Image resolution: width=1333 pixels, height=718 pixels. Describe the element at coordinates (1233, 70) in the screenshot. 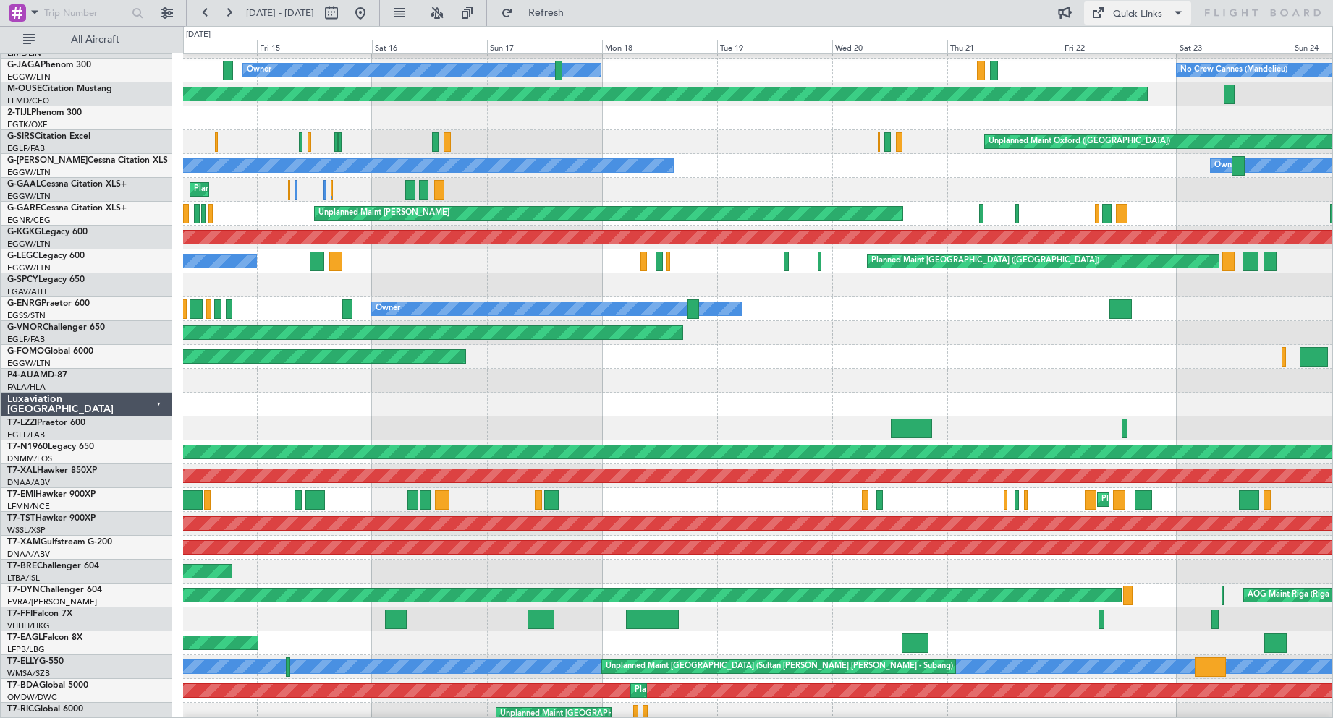

I see `div: No Crew Cannes (Mandelieu)` at that location.